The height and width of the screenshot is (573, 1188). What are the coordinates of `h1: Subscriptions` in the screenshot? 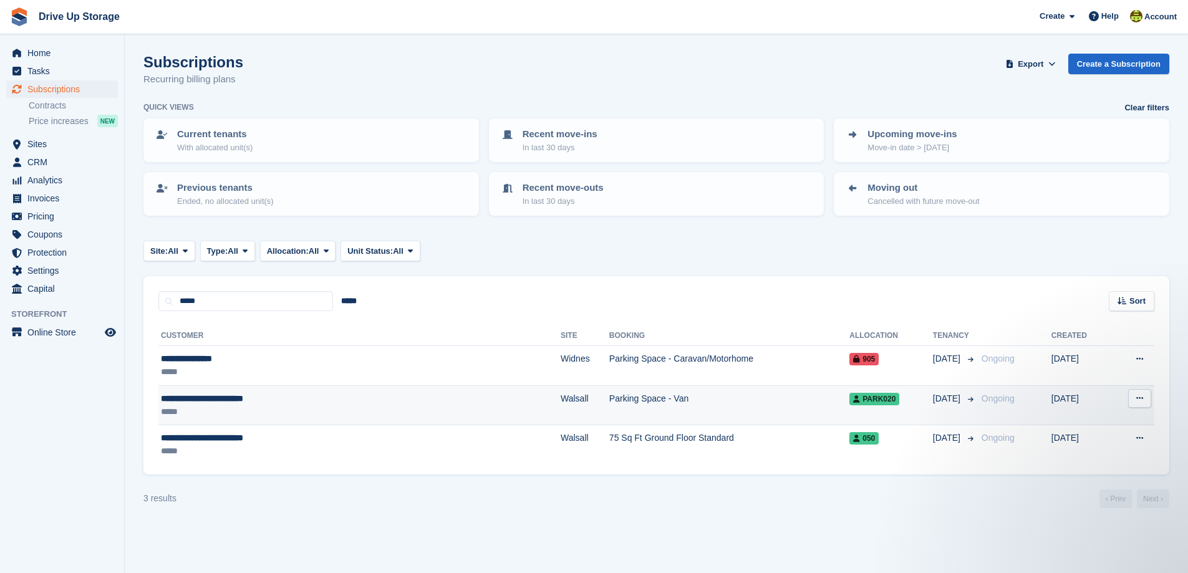 It's located at (193, 62).